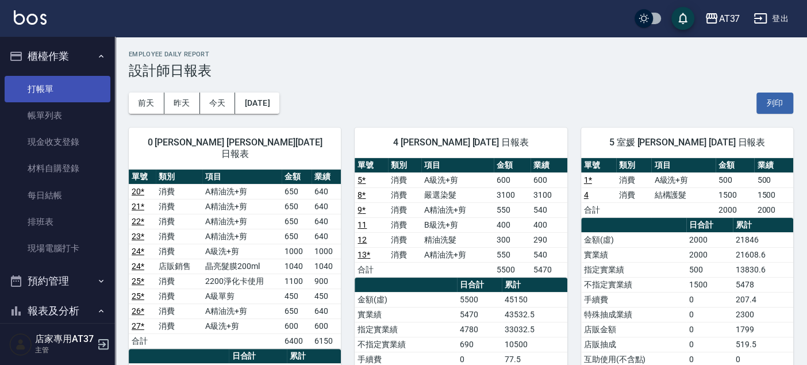  What do you see at coordinates (57, 311) in the screenshot?
I see `button: 報表及分析` at bounding box center [57, 311].